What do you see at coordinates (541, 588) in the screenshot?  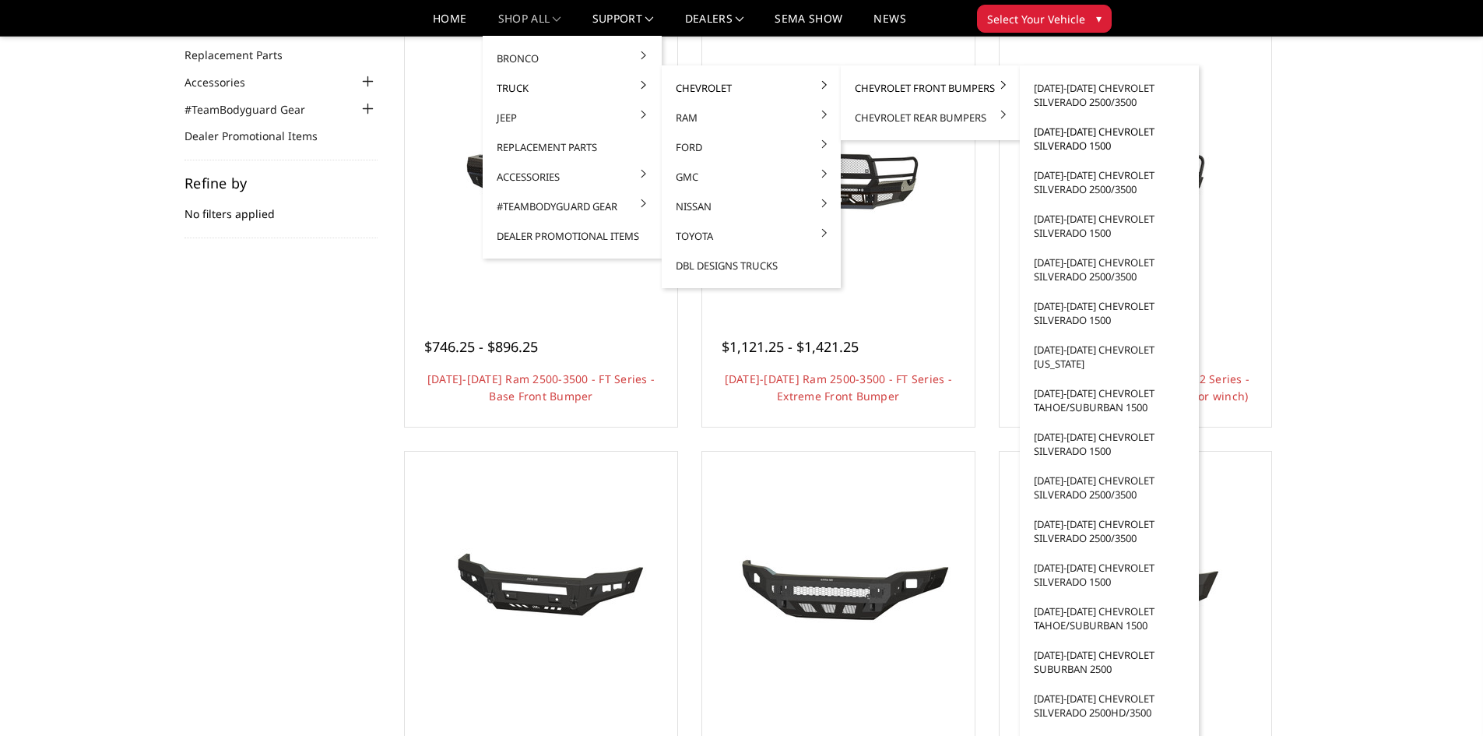 I see `a: 2019-2024 Ram 2500-3500 - A2L Series - Base Front Bumper (Non-Winch)` at bounding box center [541, 588].